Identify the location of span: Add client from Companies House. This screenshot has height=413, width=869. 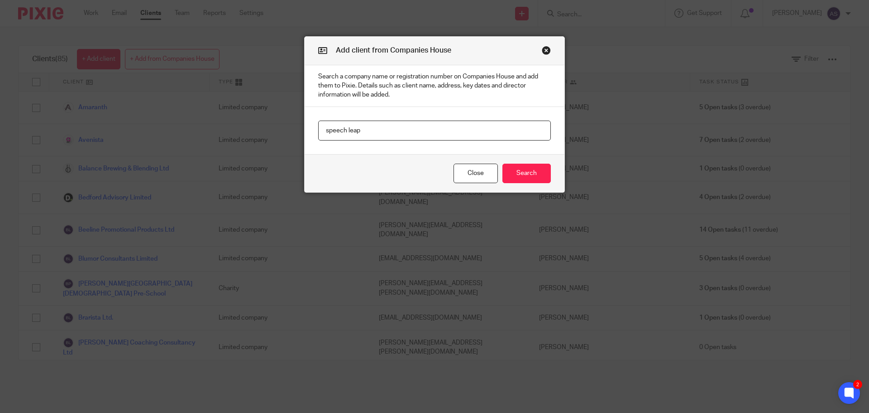
(394, 50).